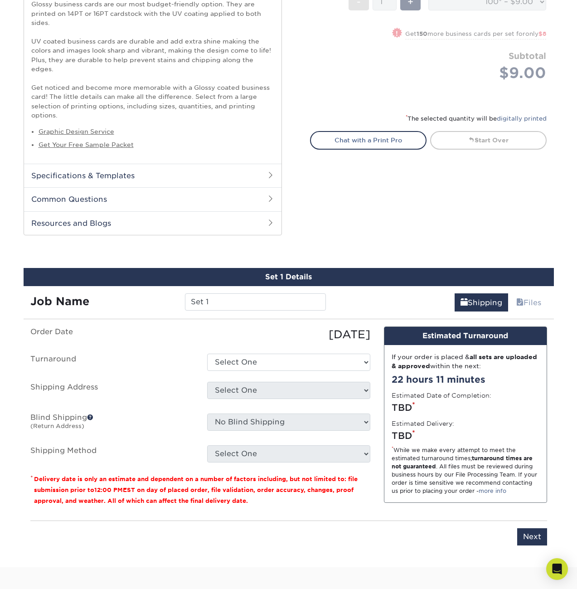 The height and width of the screenshot is (589, 577). Describe the element at coordinates (465, 470) in the screenshot. I see `div: While we make every attempt to meet the estimated turnaround times; . All files must be reviewed ...` at that location.